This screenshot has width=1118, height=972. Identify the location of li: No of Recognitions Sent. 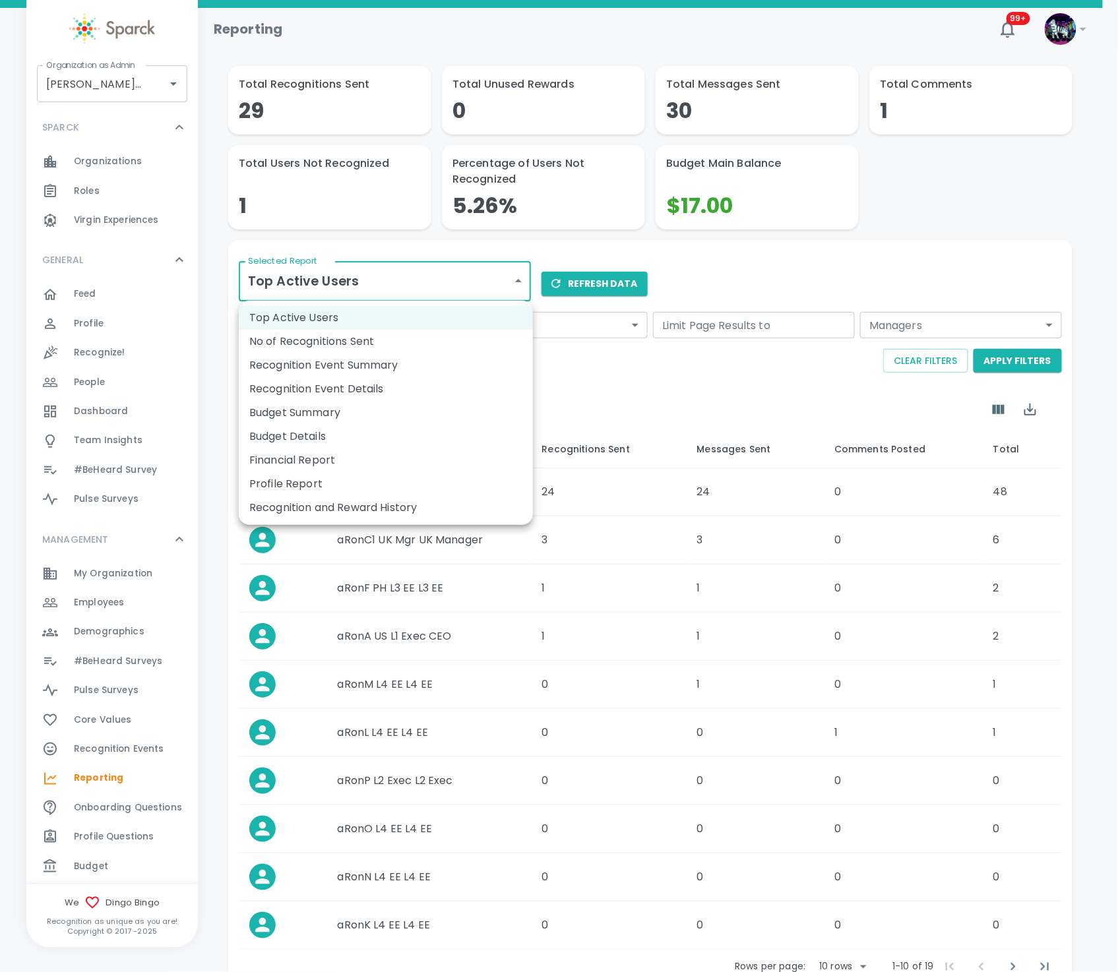
(386, 342).